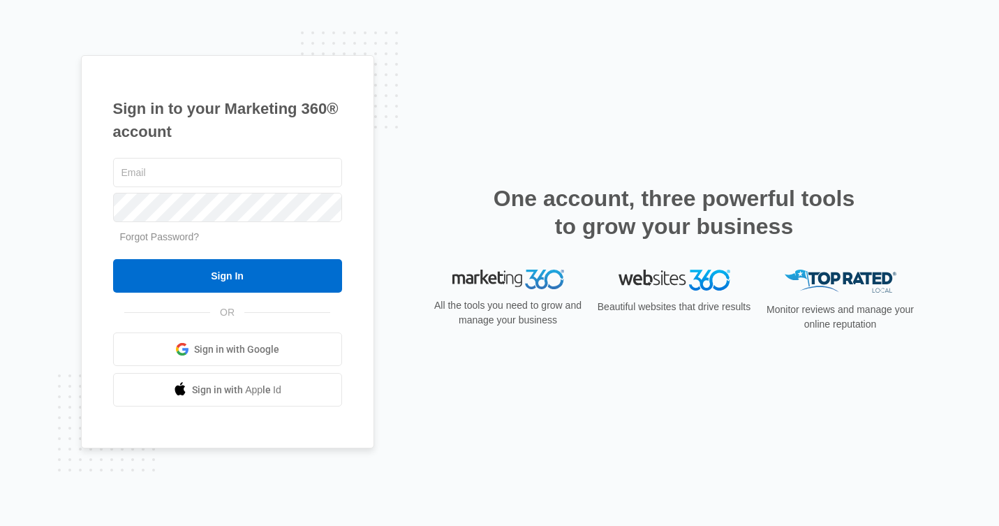 The height and width of the screenshot is (526, 999). What do you see at coordinates (237, 349) in the screenshot?
I see `span: Sign in with Google` at bounding box center [237, 349].